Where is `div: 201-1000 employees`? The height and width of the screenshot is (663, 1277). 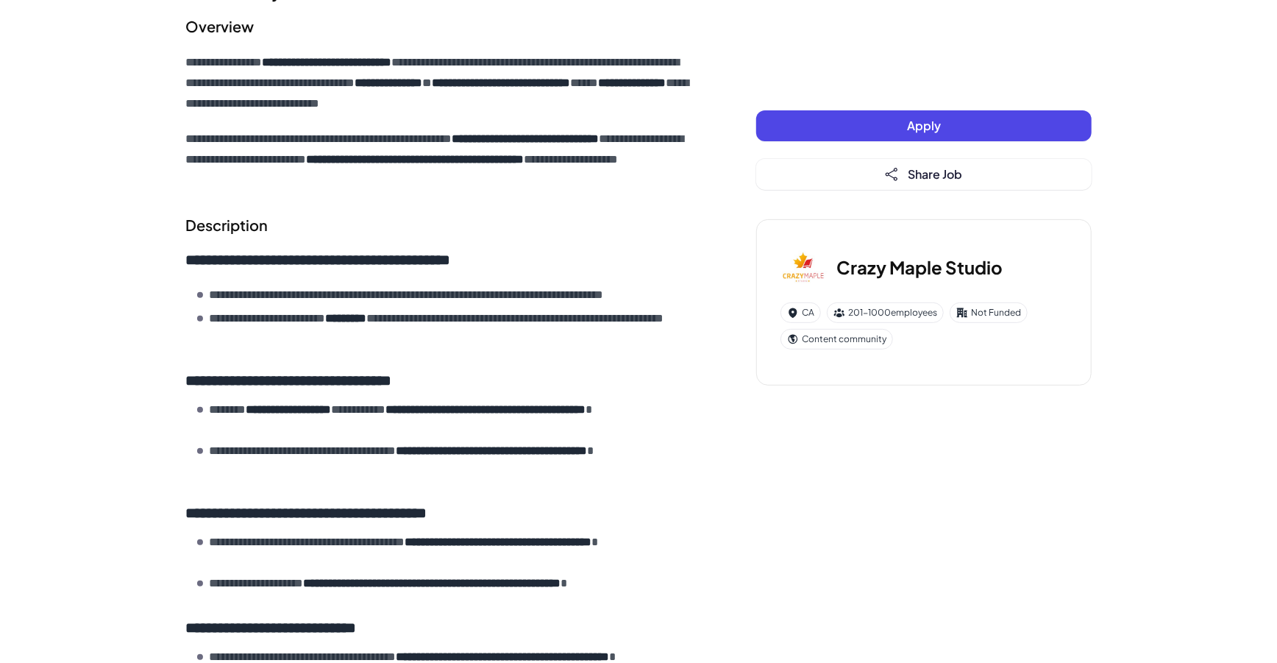
div: 201-1000 employees is located at coordinates (885, 313).